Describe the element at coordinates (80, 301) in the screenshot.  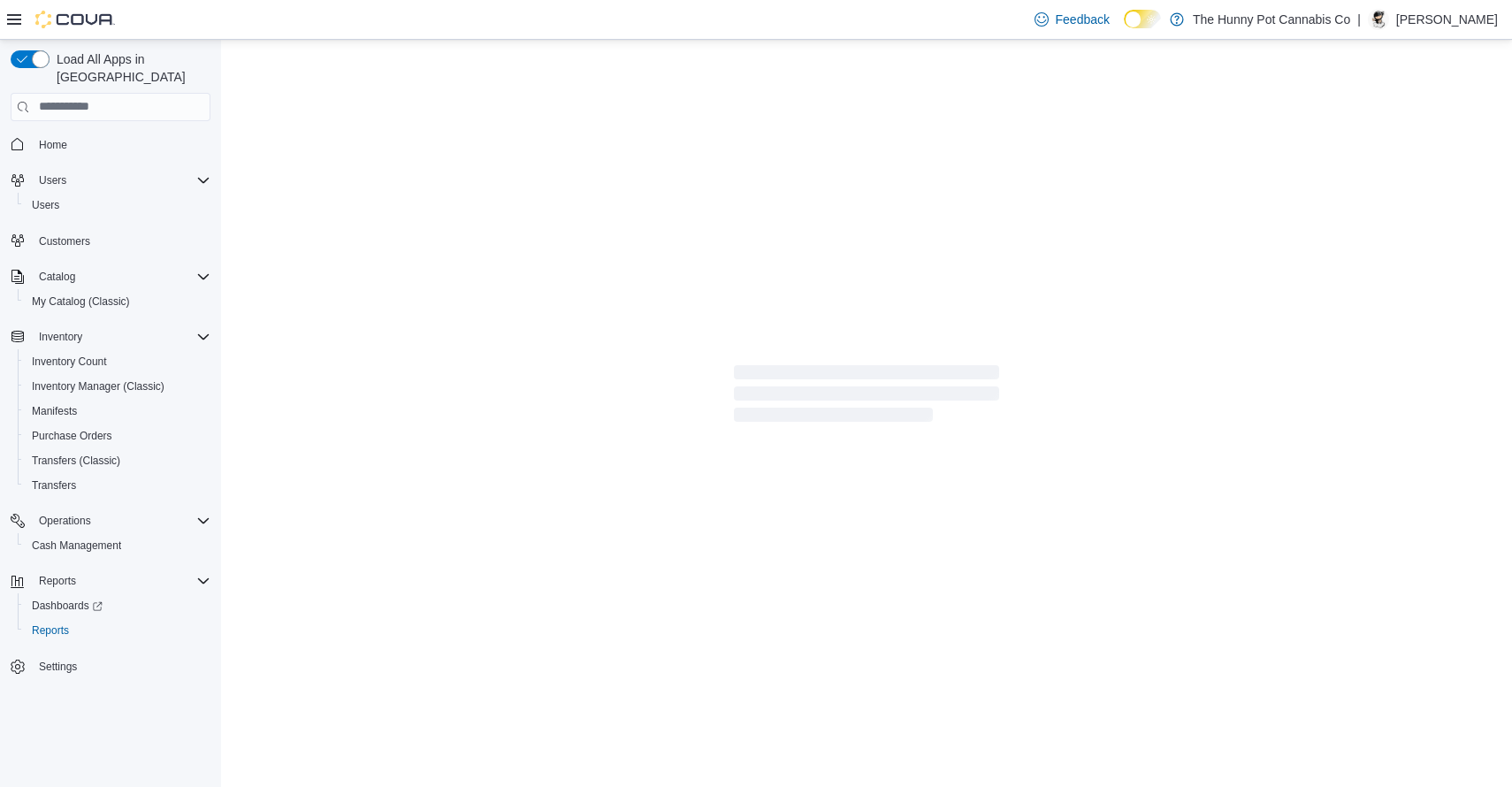
I see `a: My Catalog (Classic)` at that location.